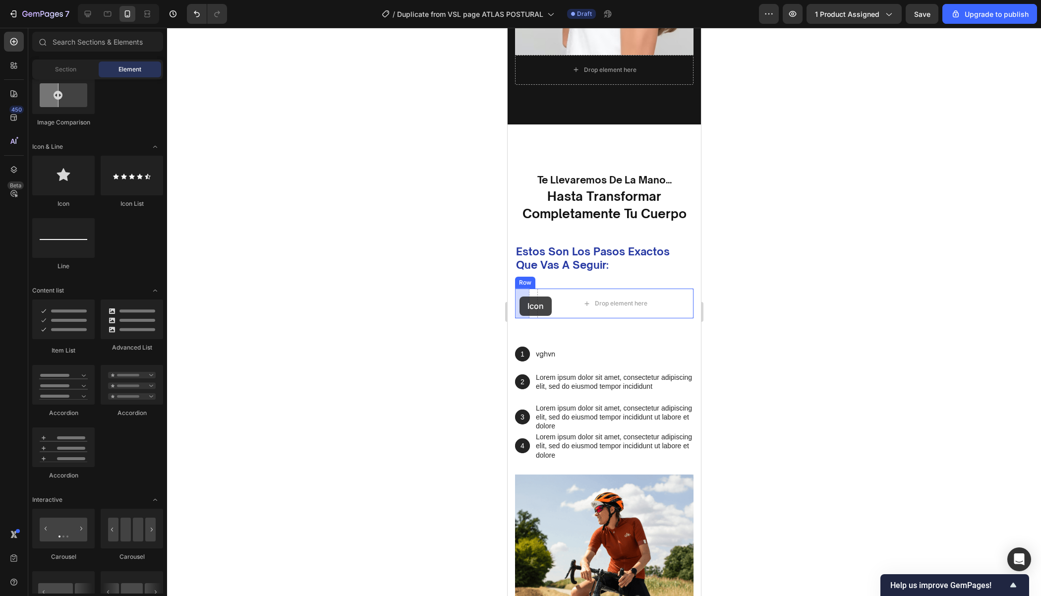 Image resolution: width=1041 pixels, height=596 pixels. Describe the element at coordinates (949, 585) in the screenshot. I see `span: Help us improve GemPages!` at that location.